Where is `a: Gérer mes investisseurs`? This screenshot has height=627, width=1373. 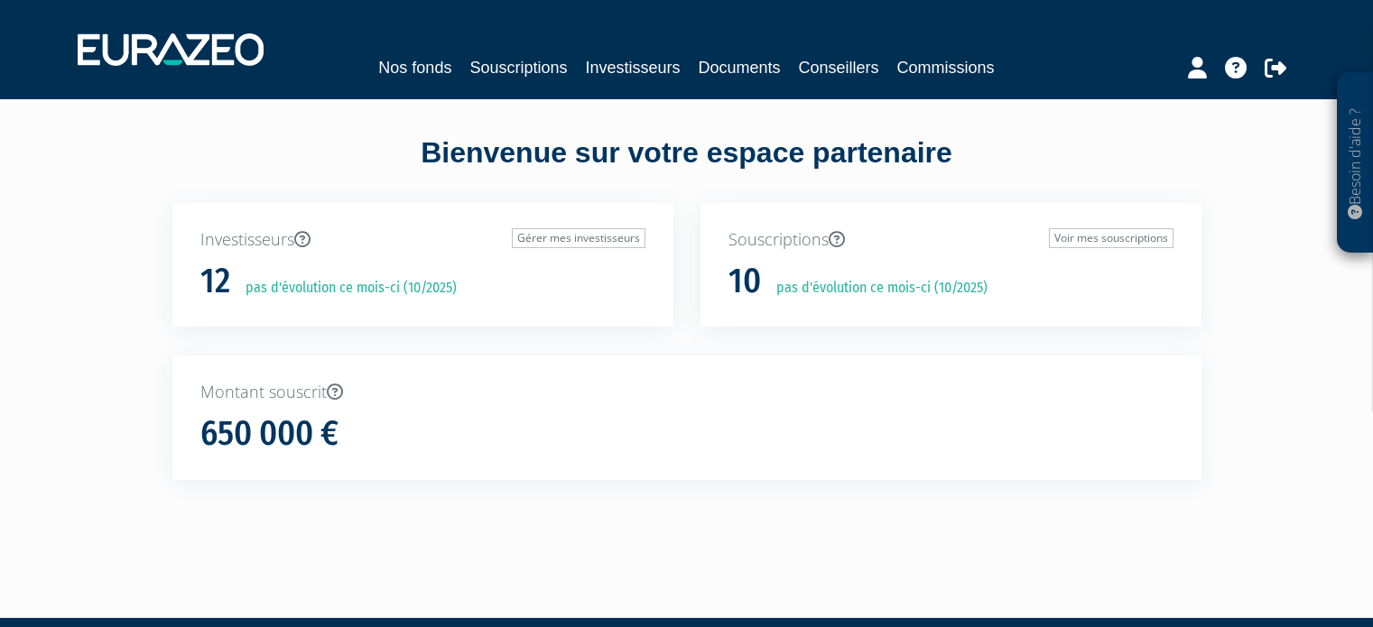
a: Gérer mes investisseurs is located at coordinates (579, 238).